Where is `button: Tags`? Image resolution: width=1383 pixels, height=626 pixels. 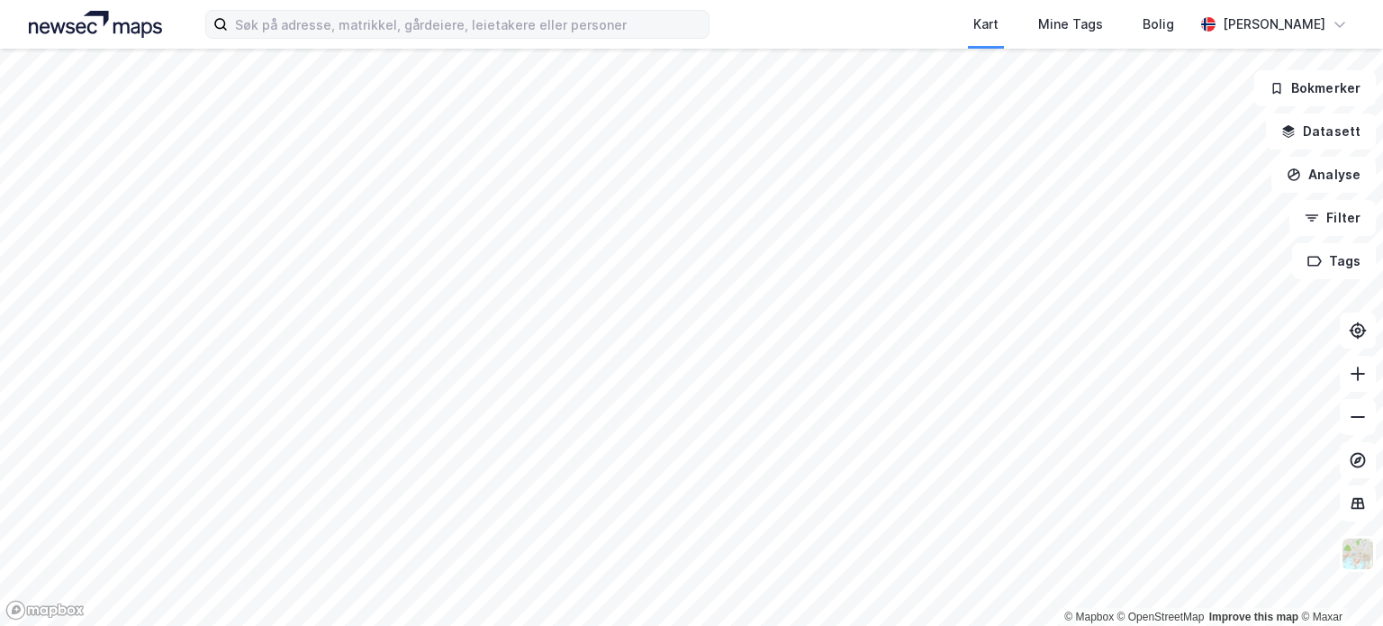
button: Tags is located at coordinates (1333, 261).